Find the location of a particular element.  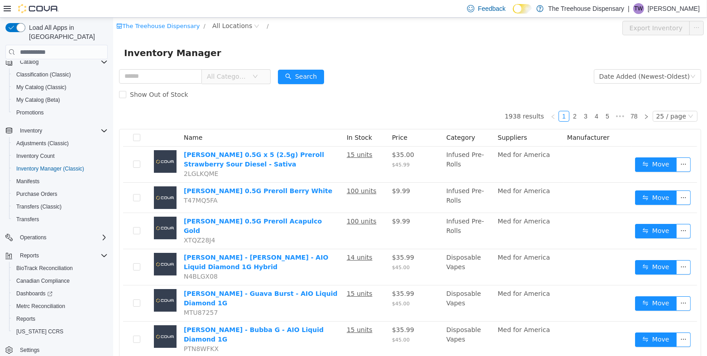

span: Category is located at coordinates (348, 120).